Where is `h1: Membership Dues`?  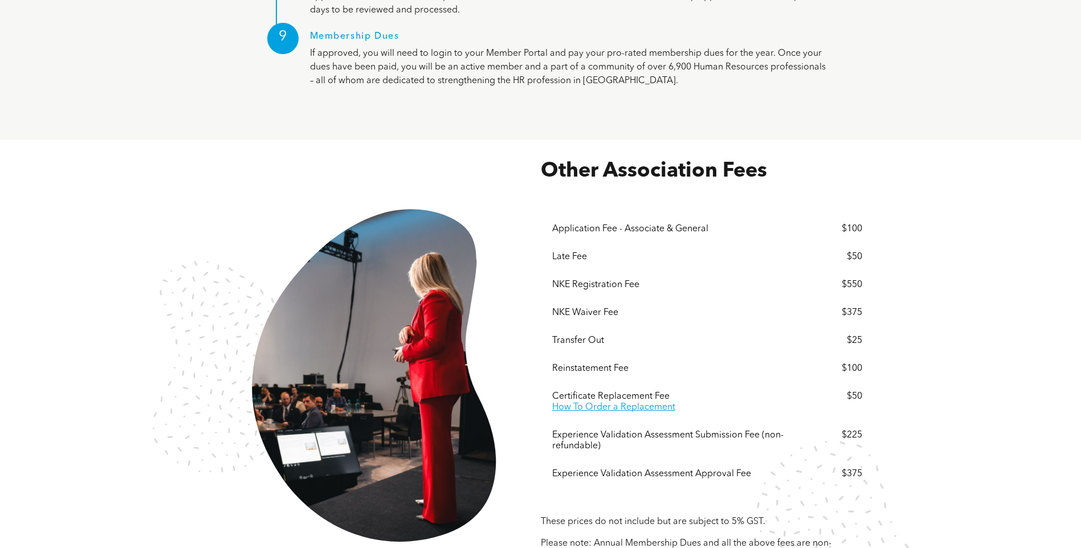
h1: Membership Dues is located at coordinates (568, 39).